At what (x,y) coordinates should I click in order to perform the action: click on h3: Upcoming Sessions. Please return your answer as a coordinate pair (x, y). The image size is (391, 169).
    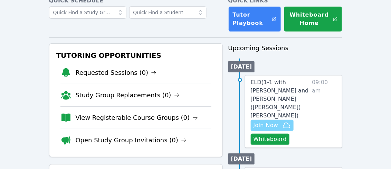
    Looking at the image, I should click on (285, 48).